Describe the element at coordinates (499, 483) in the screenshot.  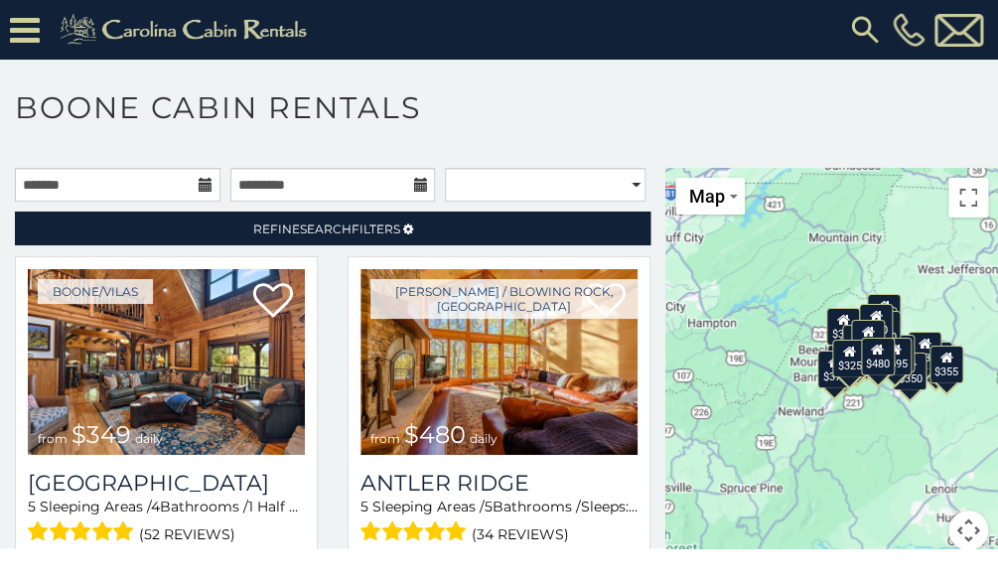
I see `h3: Antler Ridge` at that location.